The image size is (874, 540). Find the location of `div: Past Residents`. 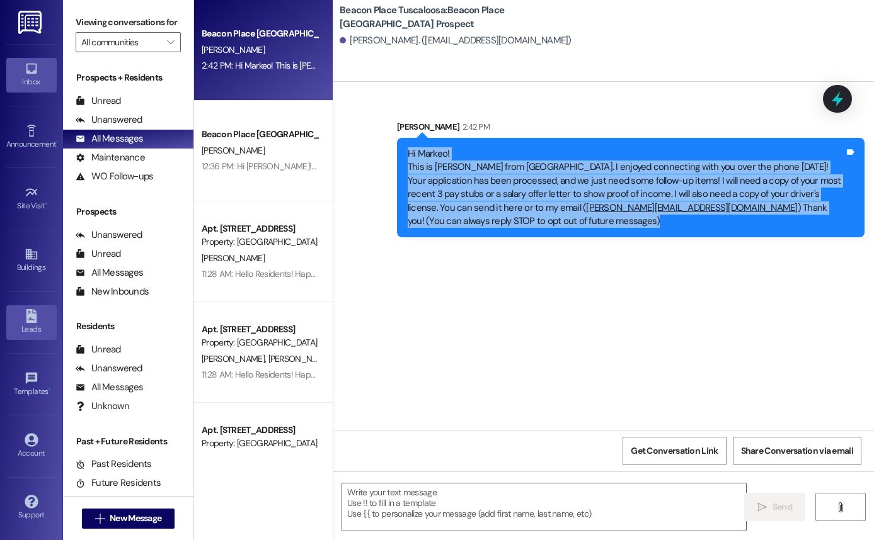

div: Past Residents is located at coordinates (113, 464).